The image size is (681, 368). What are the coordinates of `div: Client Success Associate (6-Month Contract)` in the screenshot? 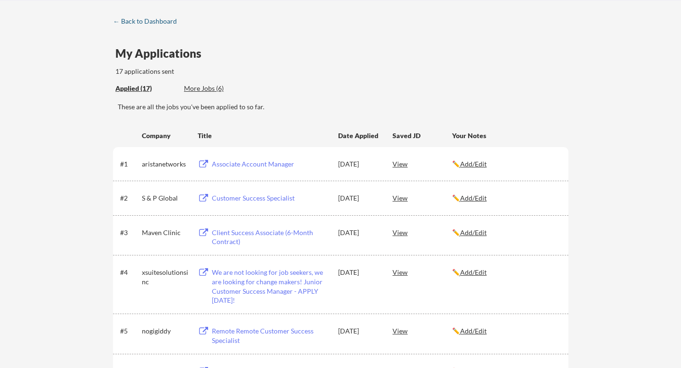 It's located at (271, 237).